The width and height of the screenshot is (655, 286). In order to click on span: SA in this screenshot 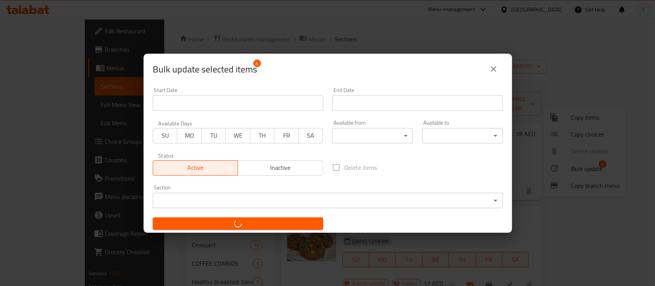, I will do `click(310, 135)`.